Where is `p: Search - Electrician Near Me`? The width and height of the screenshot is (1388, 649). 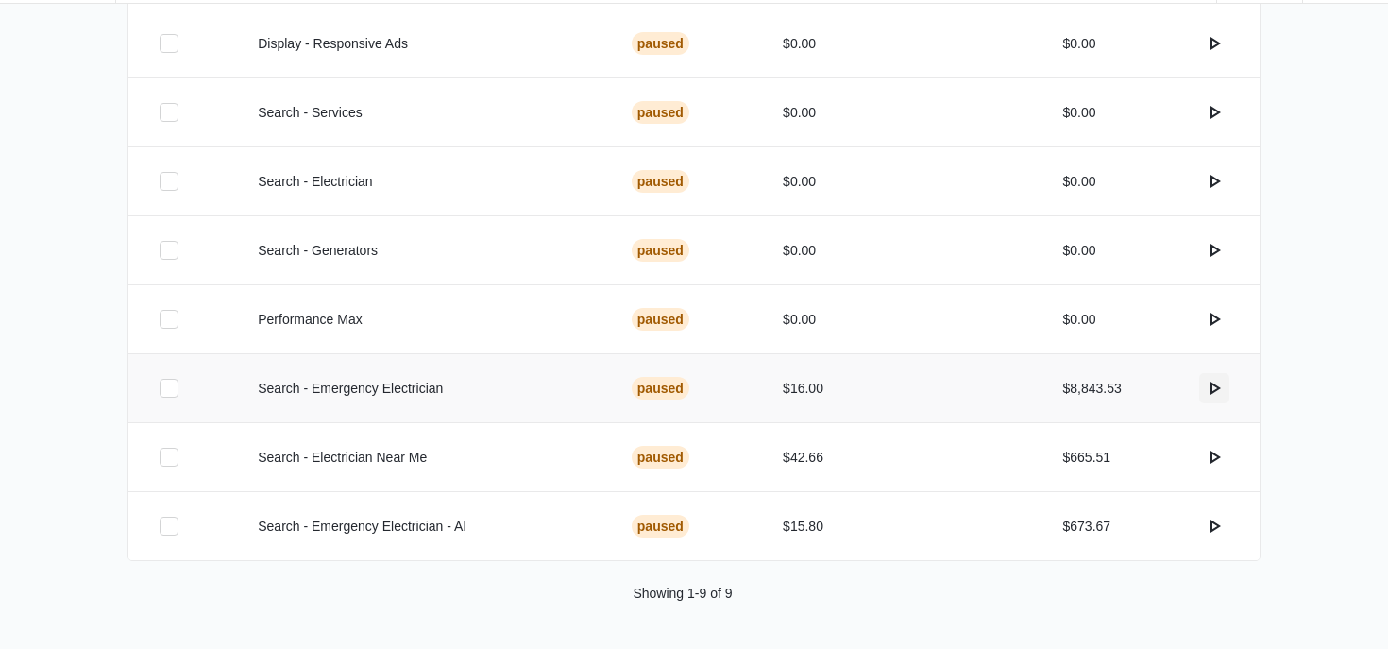
p: Search - Electrician Near Me is located at coordinates (422, 457).